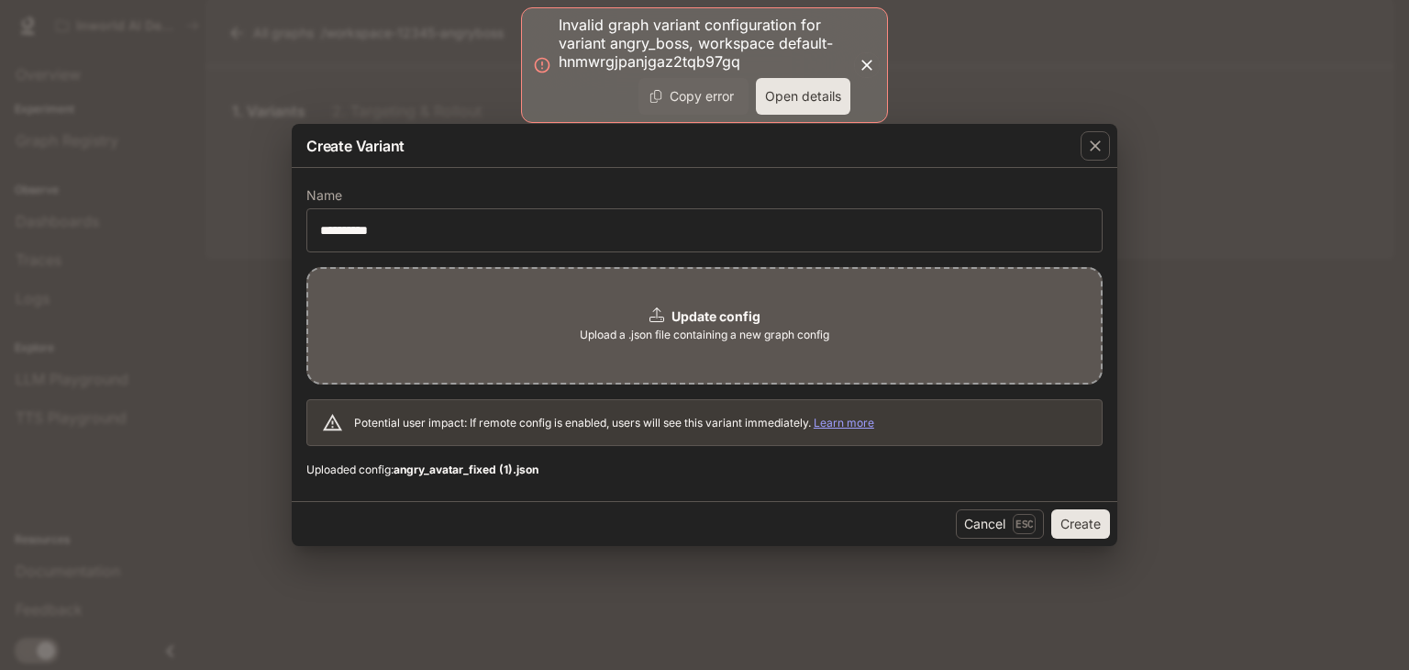  Describe the element at coordinates (1081, 524) in the screenshot. I see `button: Create` at that location.